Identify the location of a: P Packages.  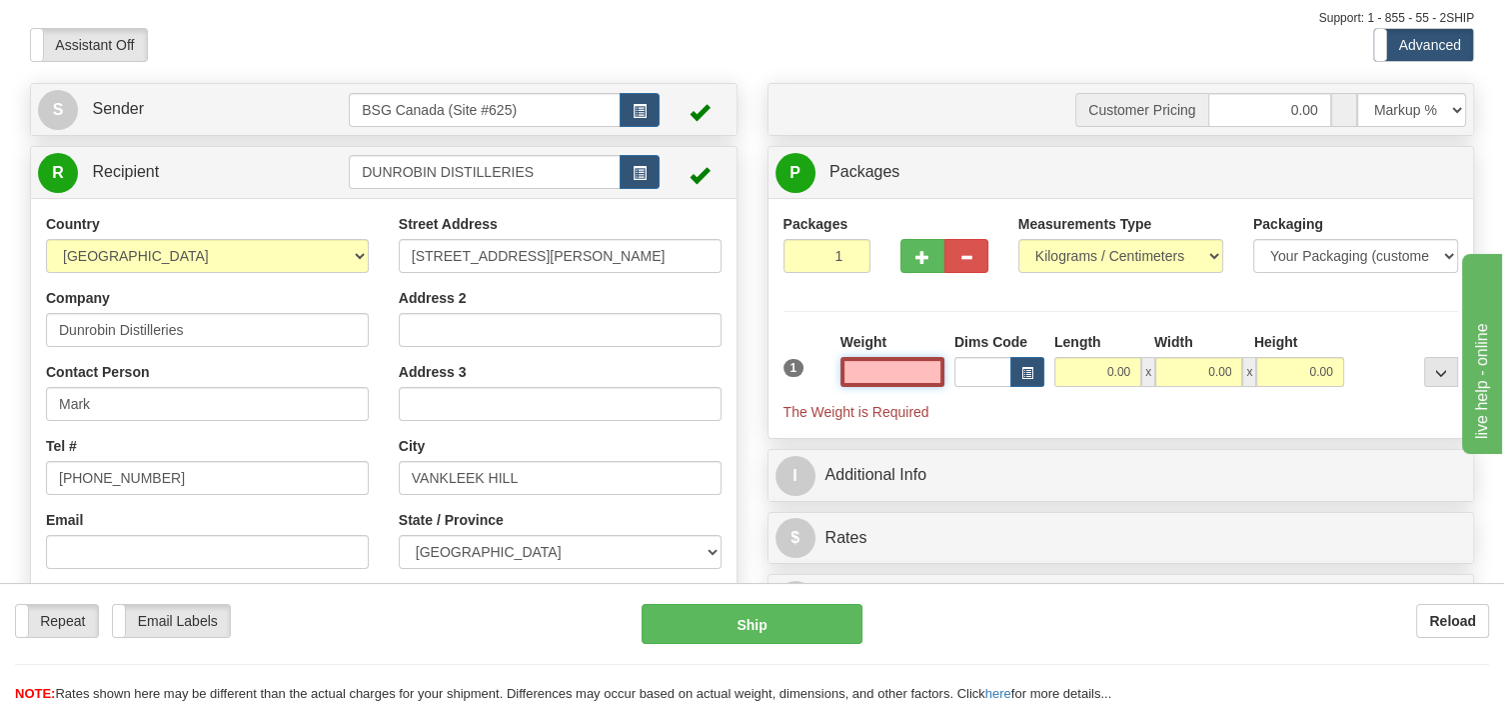
(1121, 172).